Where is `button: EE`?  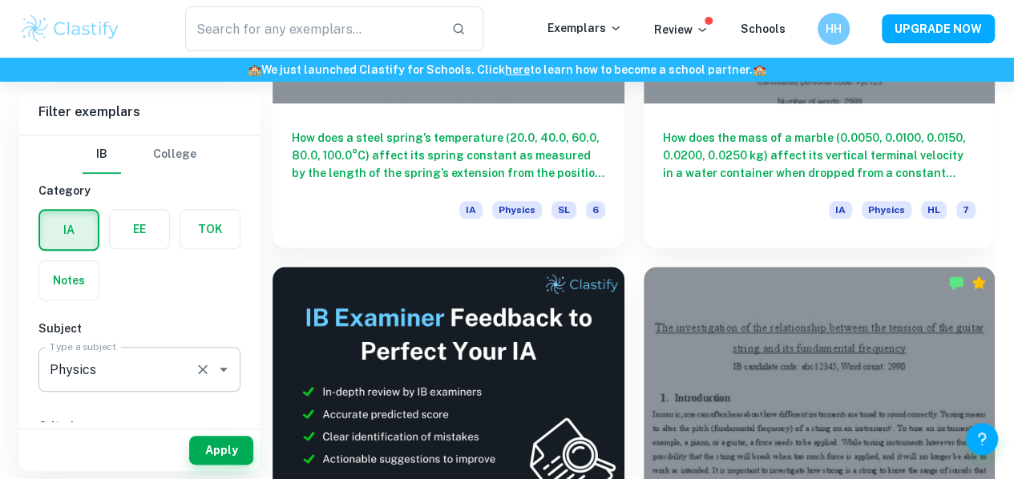
button: EE is located at coordinates (139, 229).